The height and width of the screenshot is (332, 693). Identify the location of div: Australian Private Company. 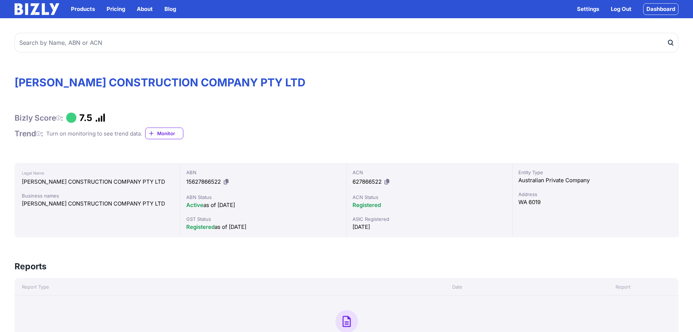
(595, 180).